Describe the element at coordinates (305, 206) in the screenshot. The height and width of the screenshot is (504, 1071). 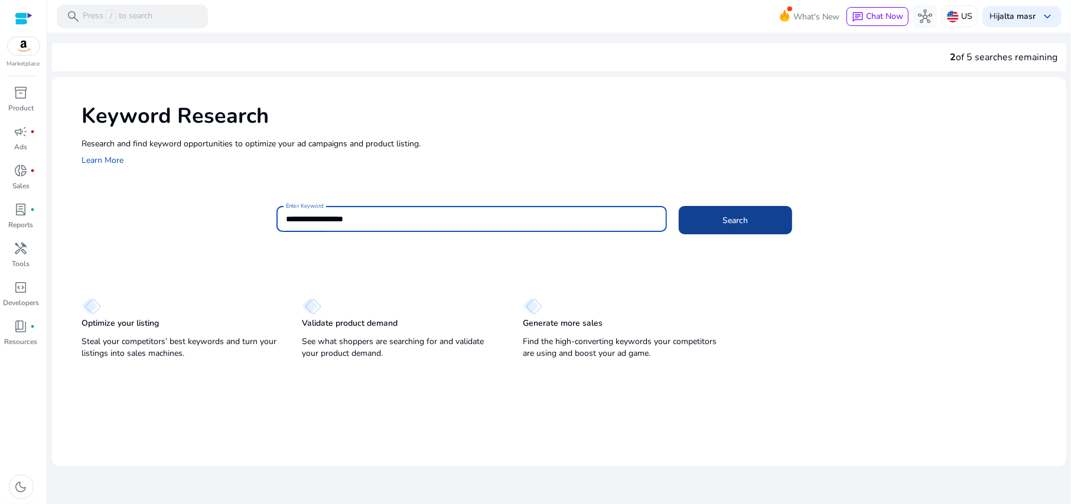
I see `mat-label: Enter Keyword` at that location.